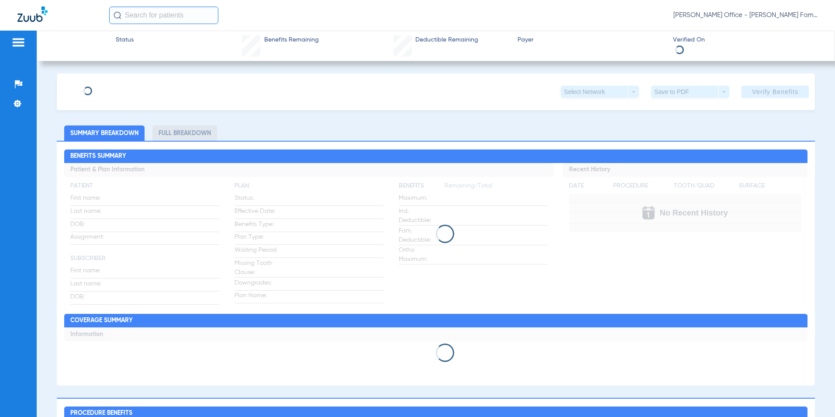 This screenshot has height=417, width=835. What do you see at coordinates (436, 156) in the screenshot?
I see `h2: Benefits Summary` at bounding box center [436, 156].